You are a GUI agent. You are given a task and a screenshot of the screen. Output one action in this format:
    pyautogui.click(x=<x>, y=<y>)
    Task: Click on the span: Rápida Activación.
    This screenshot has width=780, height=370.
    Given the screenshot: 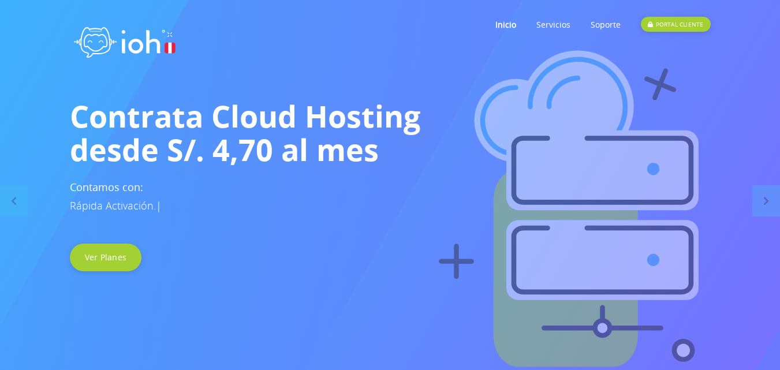 What is the action you would take?
    pyautogui.click(x=113, y=206)
    